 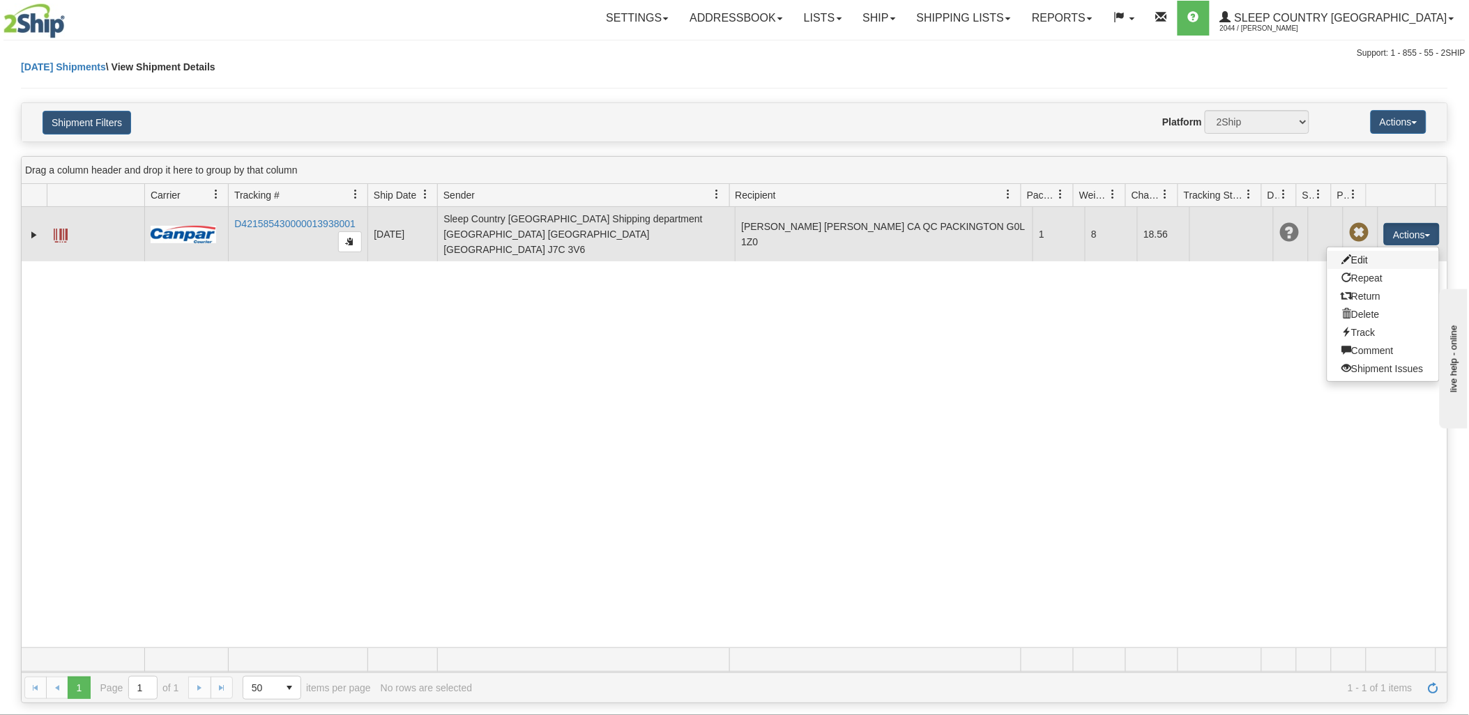 I want to click on input: Page 1, so click(x=143, y=688).